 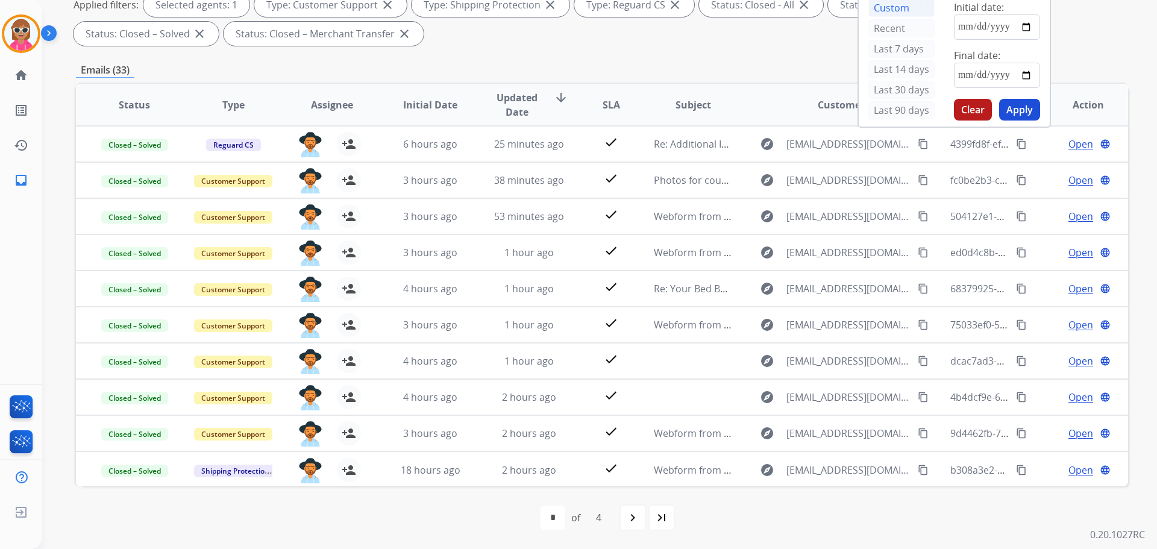 I want to click on span: dcac7ad3-5f79-4b21-9f9b-734915804d28, so click(x=1042, y=361).